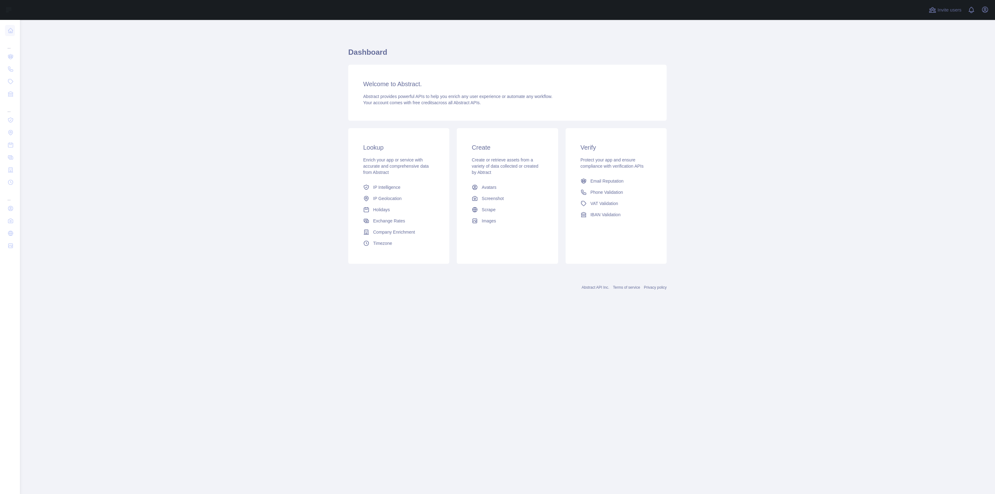  I want to click on h3: Create, so click(507, 147).